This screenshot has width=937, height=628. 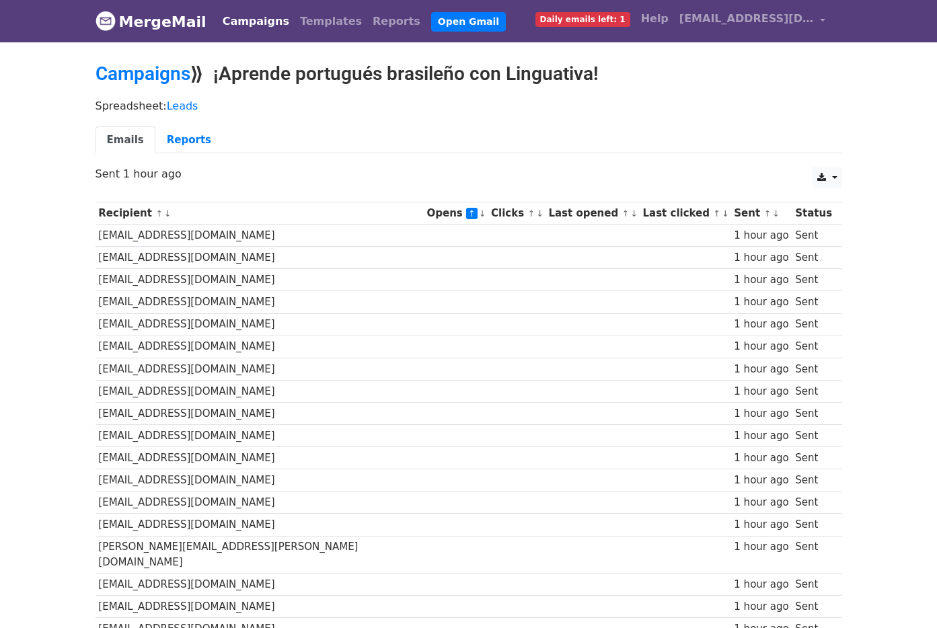 What do you see at coordinates (469, 74) in the screenshot?
I see `h2: ⟫ ¡Aprende portugués brasileño con Linguativa!` at bounding box center [469, 74].